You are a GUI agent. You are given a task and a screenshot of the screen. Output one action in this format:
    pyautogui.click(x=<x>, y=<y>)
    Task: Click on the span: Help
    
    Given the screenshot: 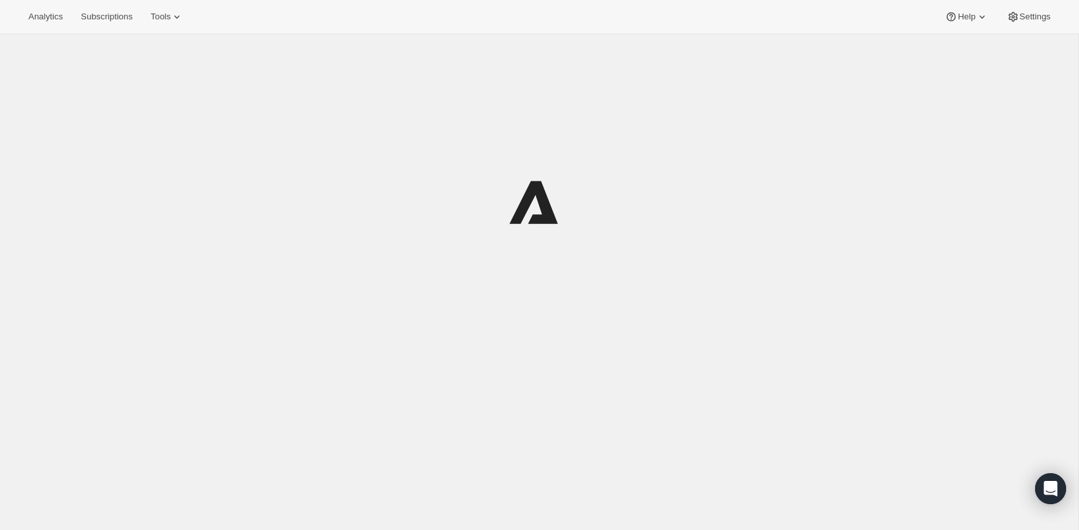 What is the action you would take?
    pyautogui.click(x=966, y=17)
    